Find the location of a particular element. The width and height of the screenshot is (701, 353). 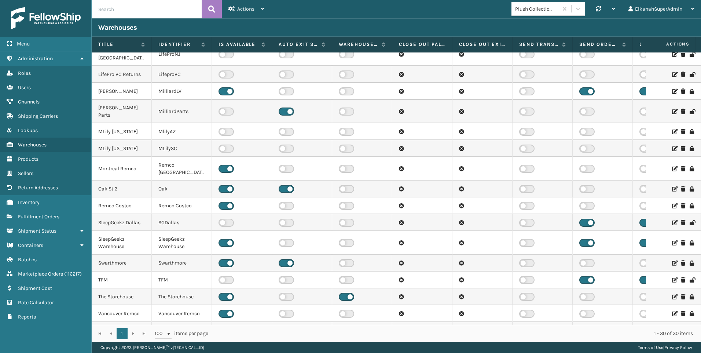

td: The Storehouse is located at coordinates (122, 297).